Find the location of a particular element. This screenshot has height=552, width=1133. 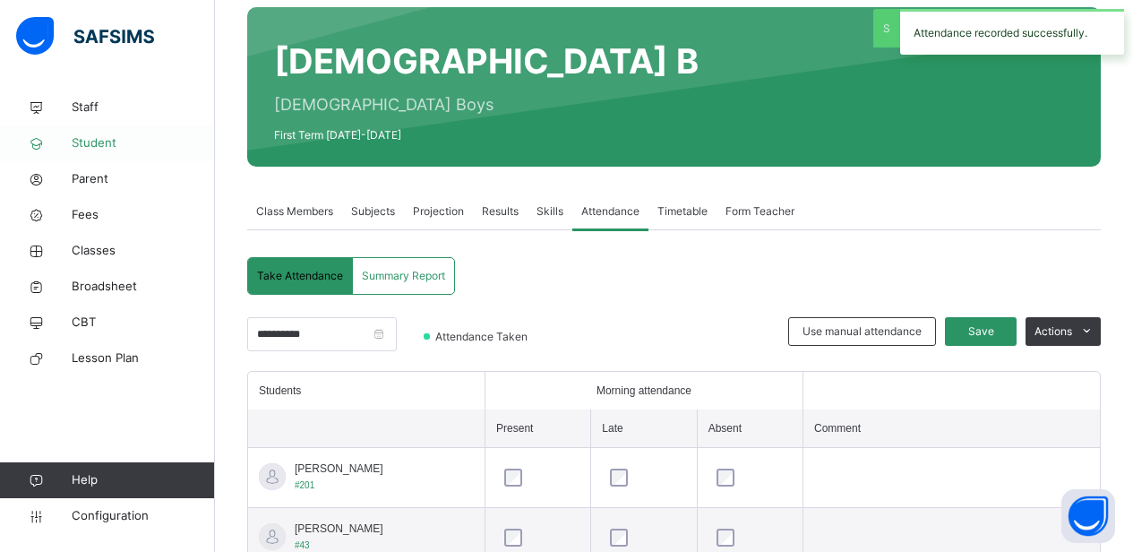

div: Attendance recorded successfully. is located at coordinates (1013, 31).